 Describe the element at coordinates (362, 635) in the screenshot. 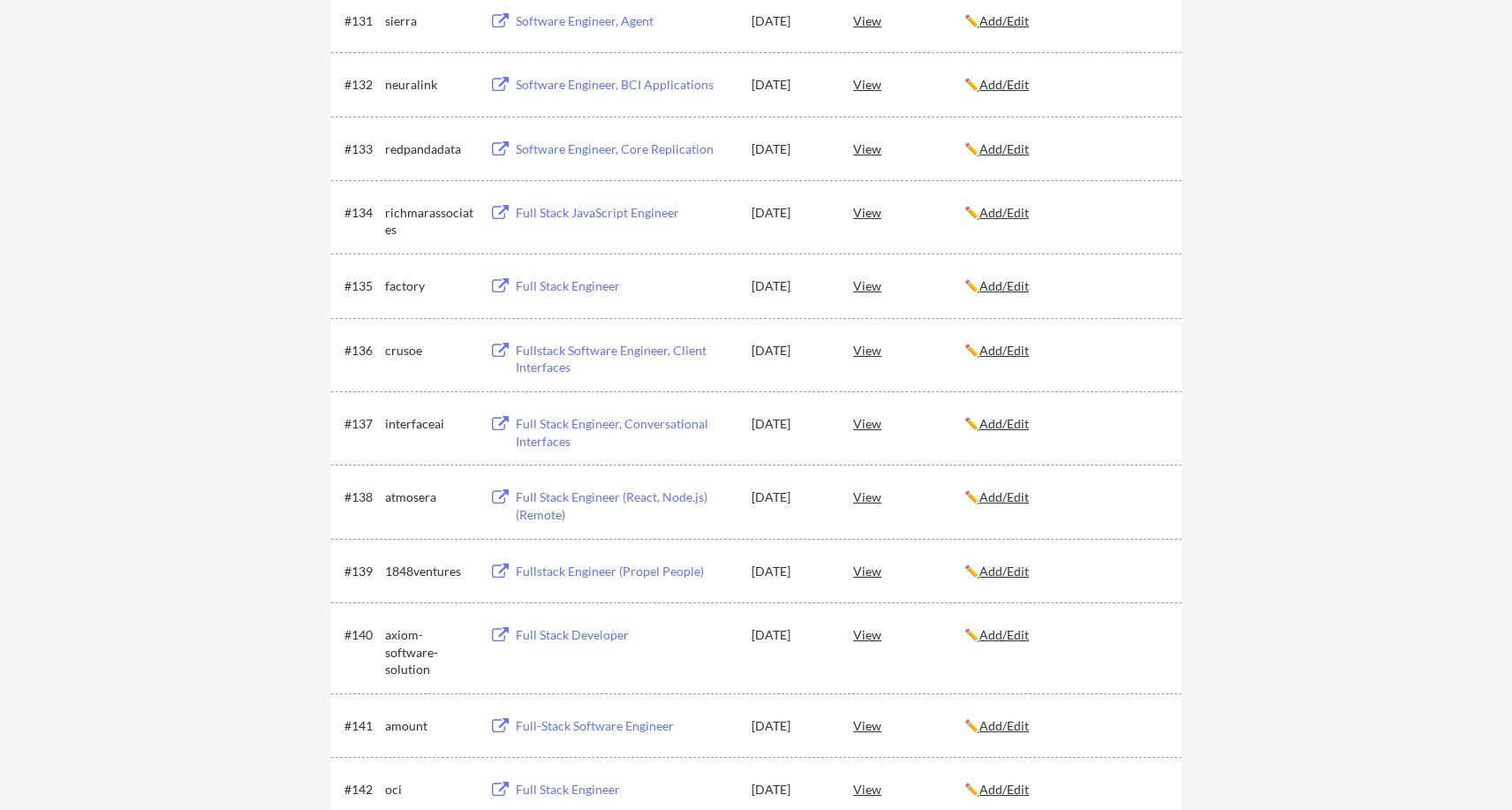

I see `div: #140` at that location.